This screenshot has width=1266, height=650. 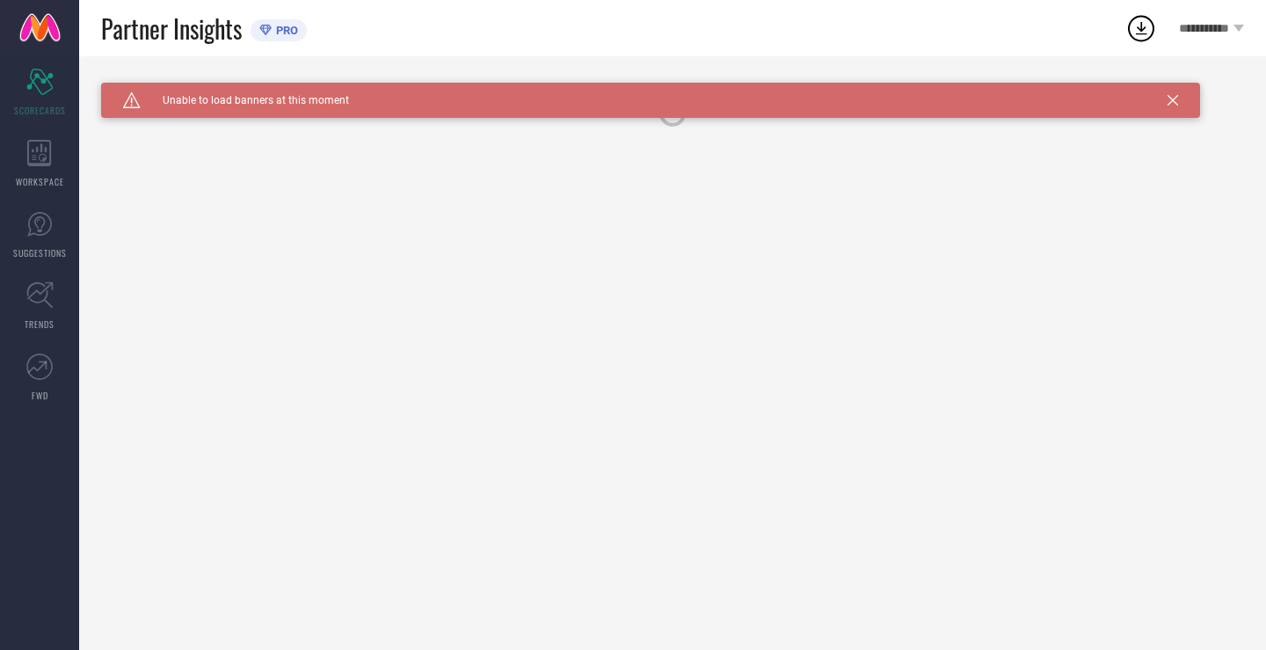 I want to click on span: TRENDS, so click(x=40, y=324).